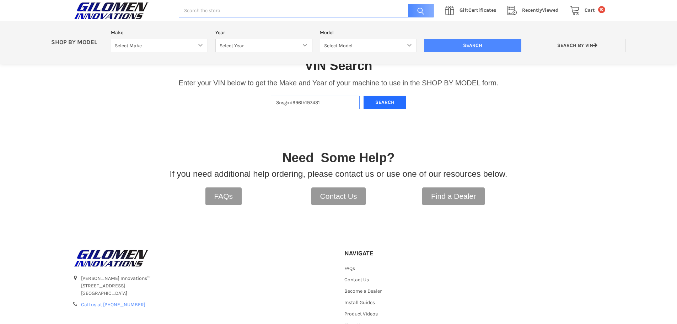 The width and height of the screenshot is (677, 324). I want to click on label: Year, so click(264, 32).